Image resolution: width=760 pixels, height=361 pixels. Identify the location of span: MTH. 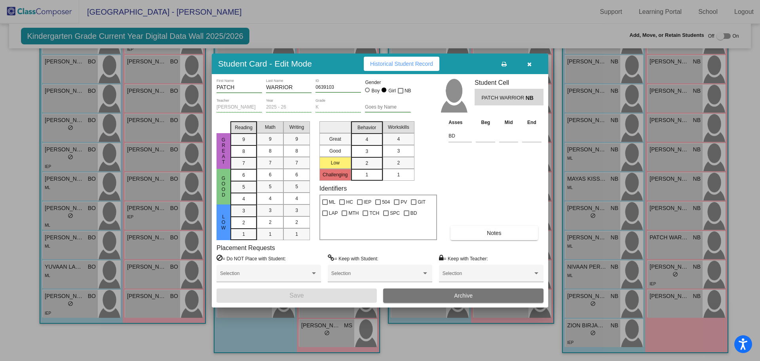
(354, 213).